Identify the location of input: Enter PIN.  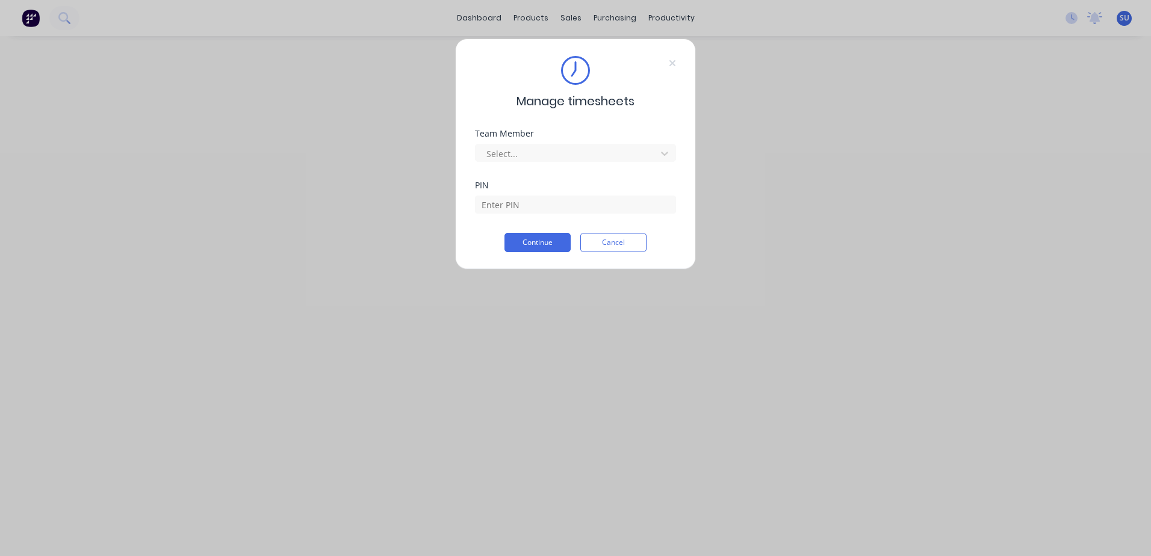
(575, 205).